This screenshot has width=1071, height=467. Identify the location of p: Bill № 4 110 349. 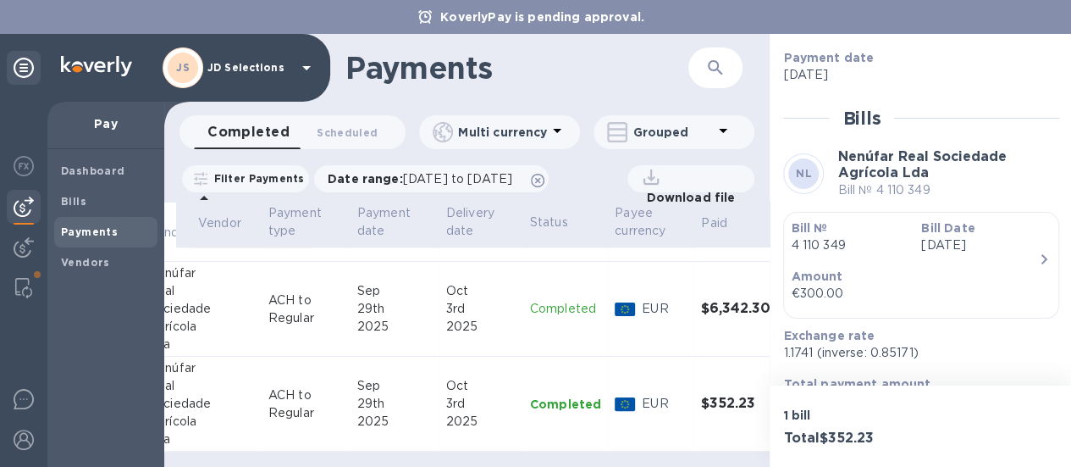
(948, 190).